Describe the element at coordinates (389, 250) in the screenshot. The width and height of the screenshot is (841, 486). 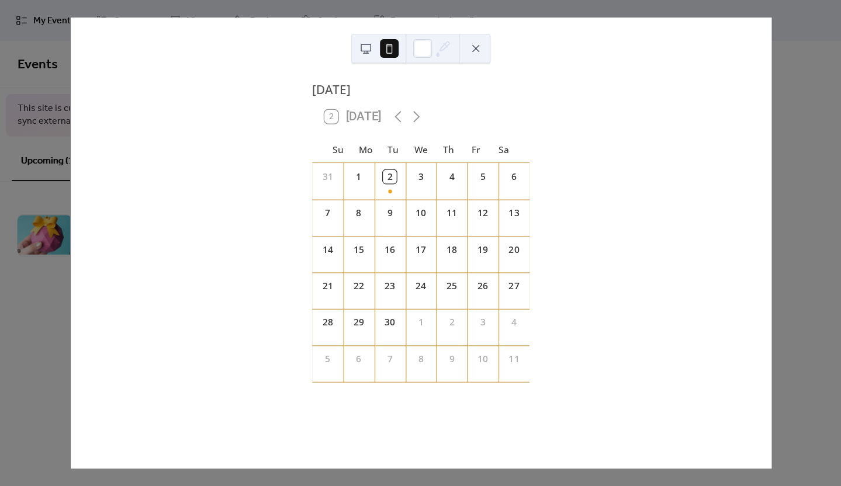
I see `div: 16` at that location.